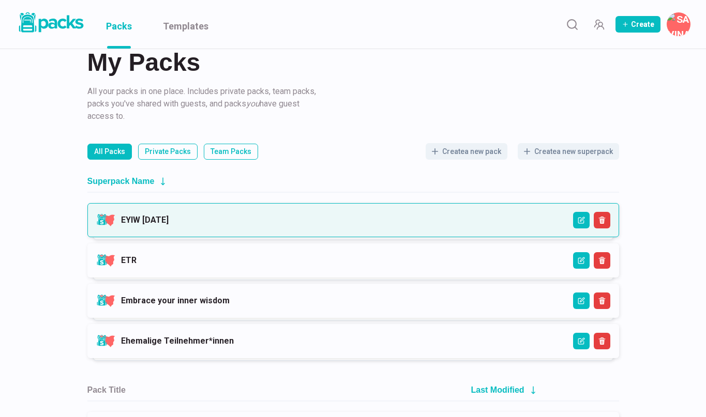  What do you see at coordinates (50, 22) in the screenshot?
I see `img: Packs logo` at bounding box center [50, 22].